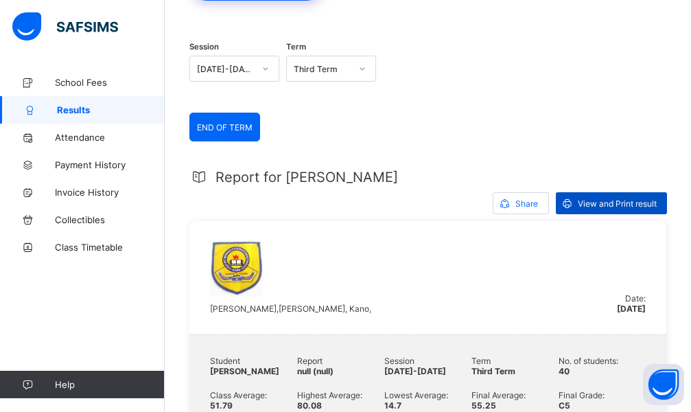 The width and height of the screenshot is (691, 412). What do you see at coordinates (602, 395) in the screenshot?
I see `span: Final Grade:` at bounding box center [602, 395].